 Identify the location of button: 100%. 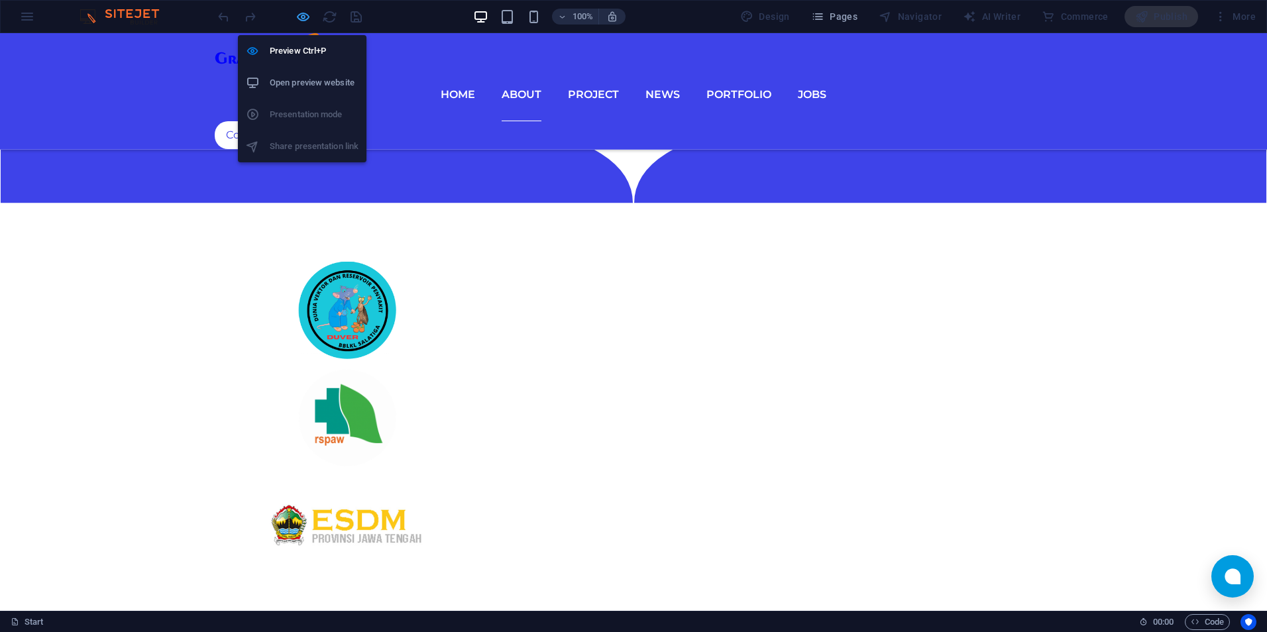
(575, 17).